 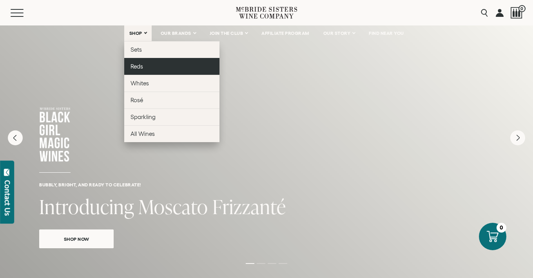 I want to click on button: Mobile Menu Trigger, so click(x=25, y=13).